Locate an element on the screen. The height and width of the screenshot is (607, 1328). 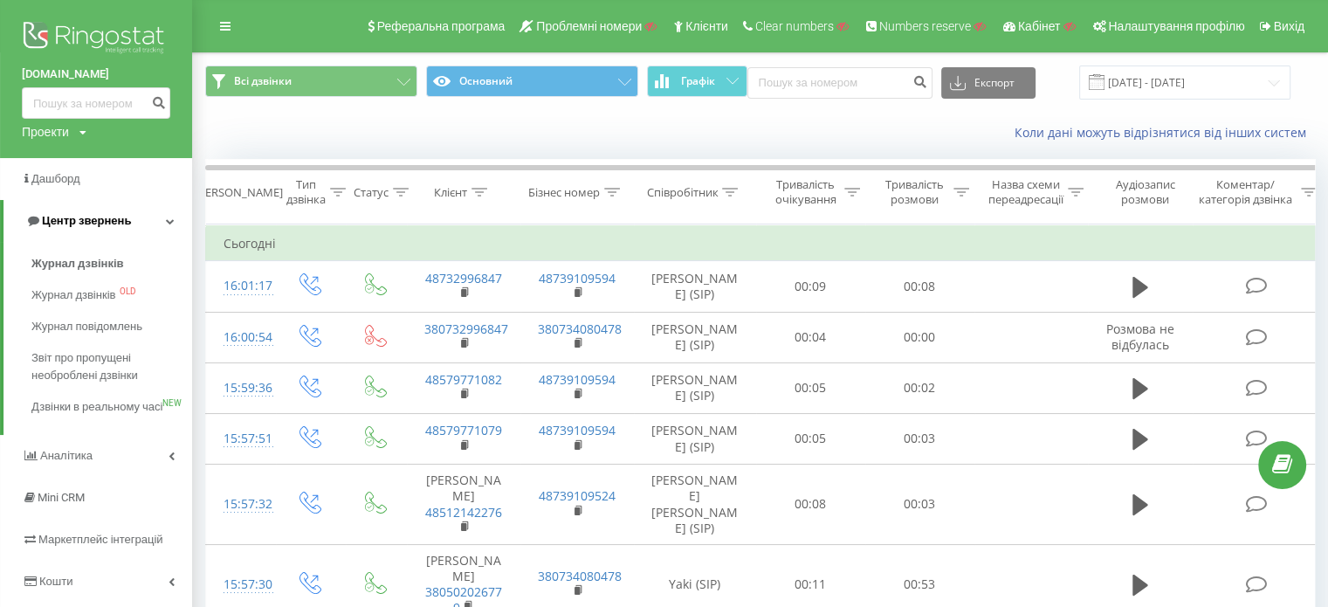
a: Звіт про пропущені необроблені дзвінки is located at coordinates (112, 367).